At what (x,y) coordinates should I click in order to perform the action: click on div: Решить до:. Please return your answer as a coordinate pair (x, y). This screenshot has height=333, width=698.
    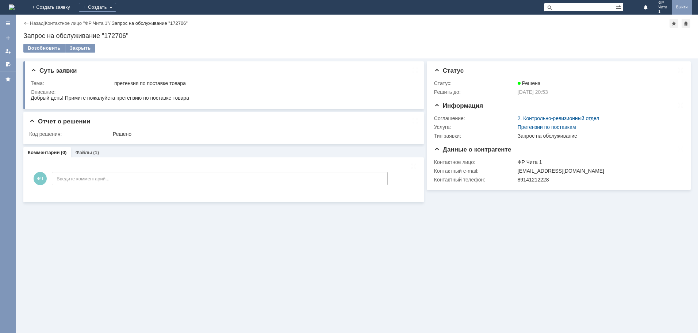
    Looking at the image, I should click on (475, 92).